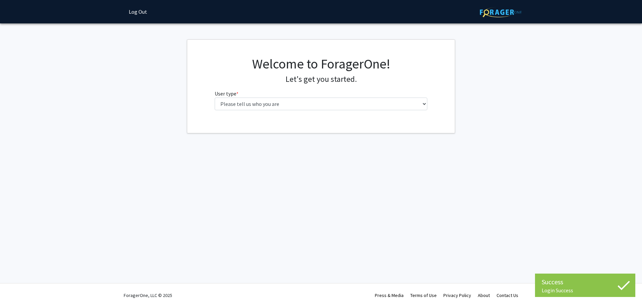 The width and height of the screenshot is (642, 307). Describe the element at coordinates (226, 94) in the screenshot. I see `label: User type` at that location.